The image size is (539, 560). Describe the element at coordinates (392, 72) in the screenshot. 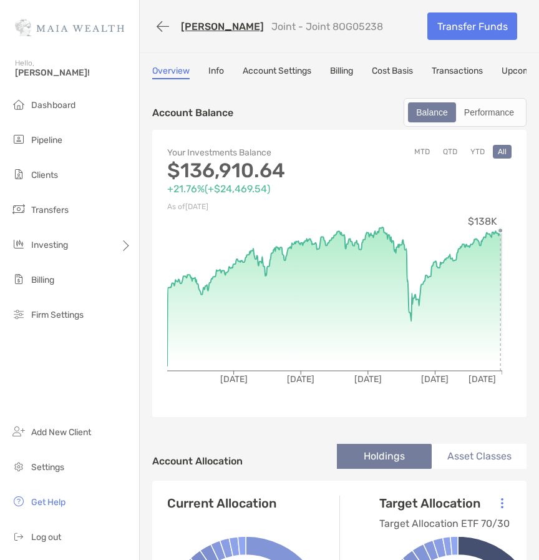

I see `a: Cost Basis` at that location.